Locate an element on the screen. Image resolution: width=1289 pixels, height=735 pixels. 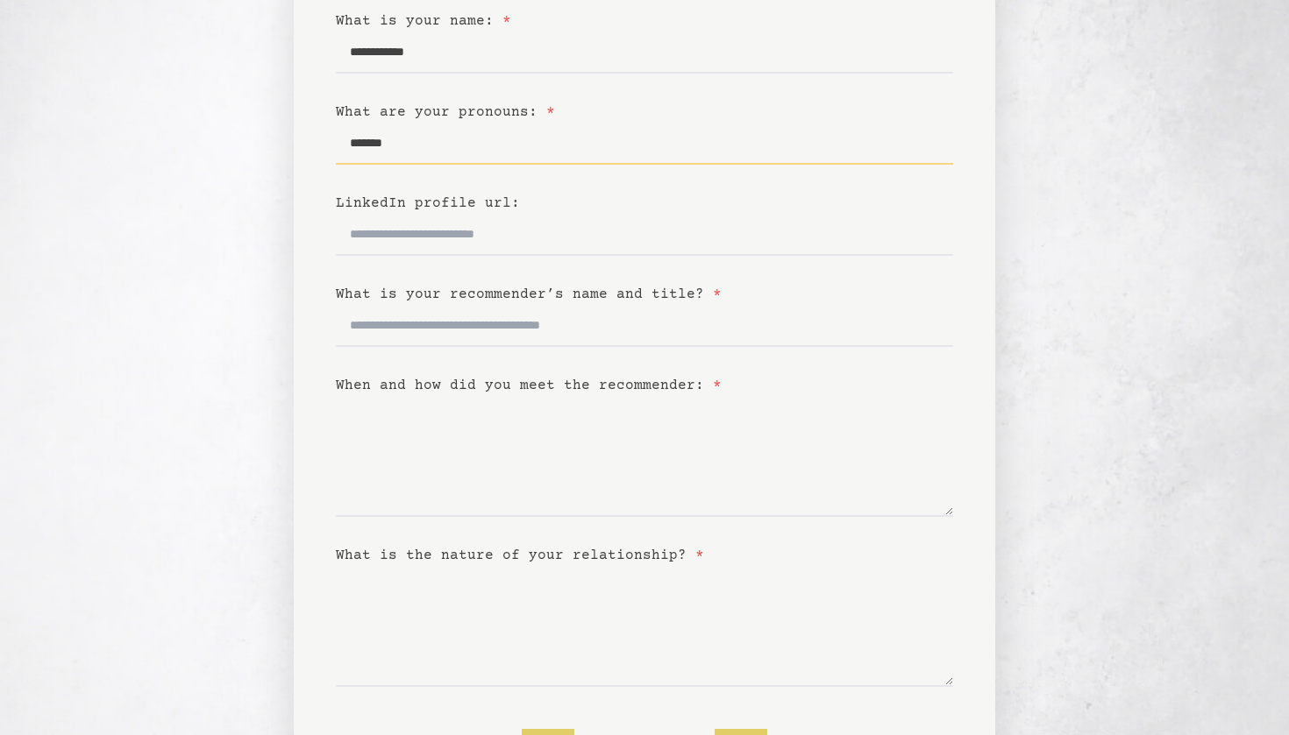
label: When and how did you meet the recommender: is located at coordinates (529, 386).